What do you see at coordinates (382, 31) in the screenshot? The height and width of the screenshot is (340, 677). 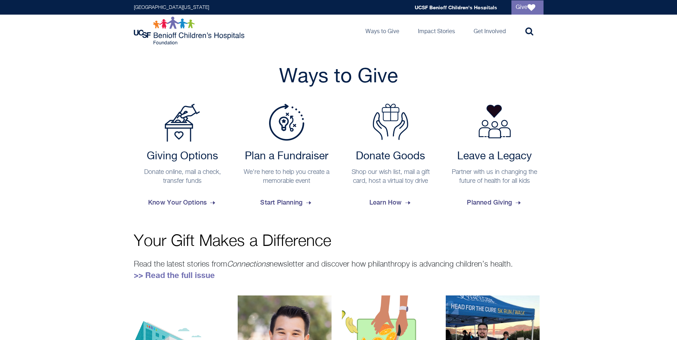 I see `a: Ways to Give` at bounding box center [382, 31].